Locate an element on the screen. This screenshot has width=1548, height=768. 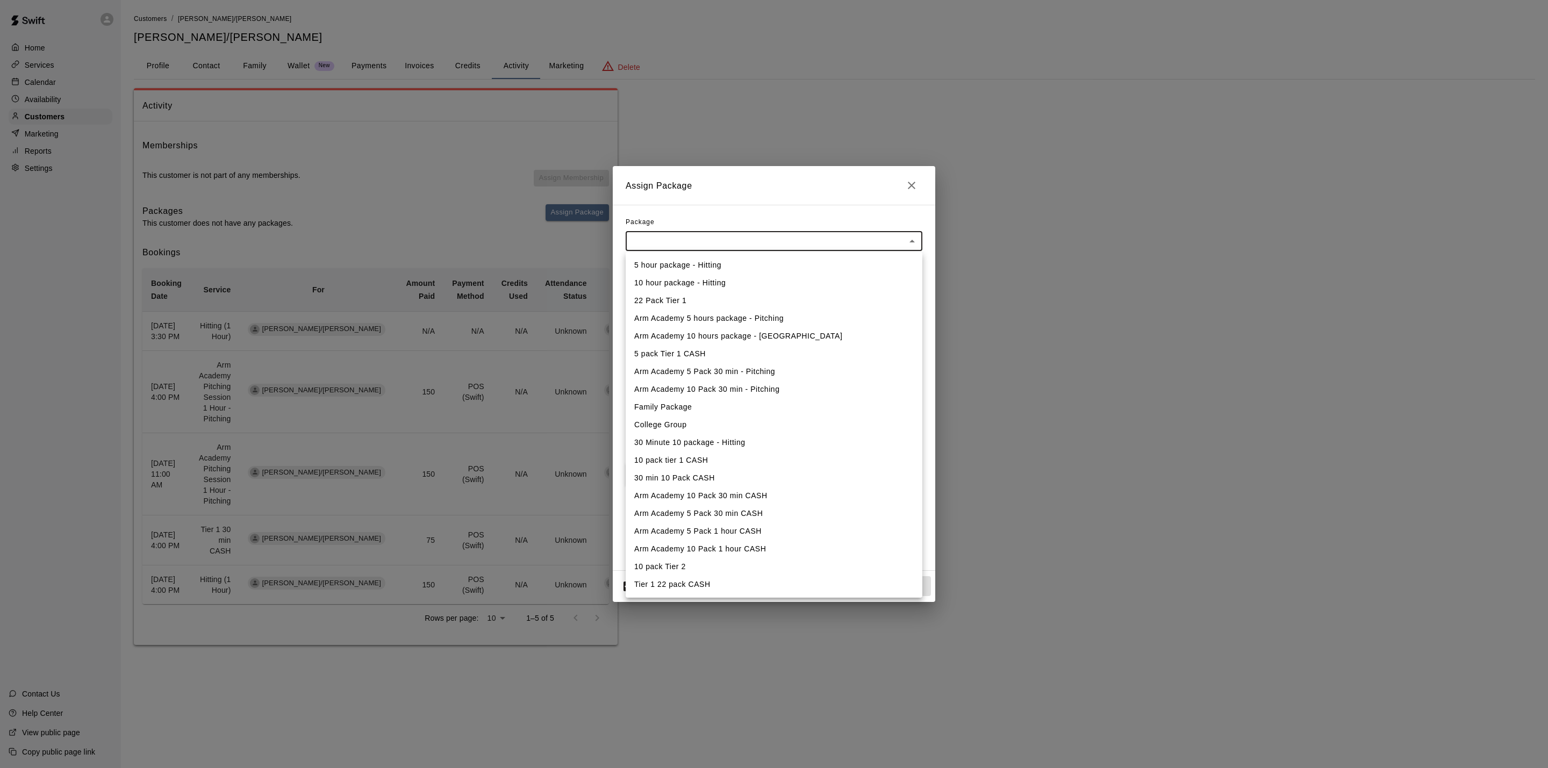
li: Arm Academy 10 Pack 30 min - Pitching is located at coordinates (774, 389).